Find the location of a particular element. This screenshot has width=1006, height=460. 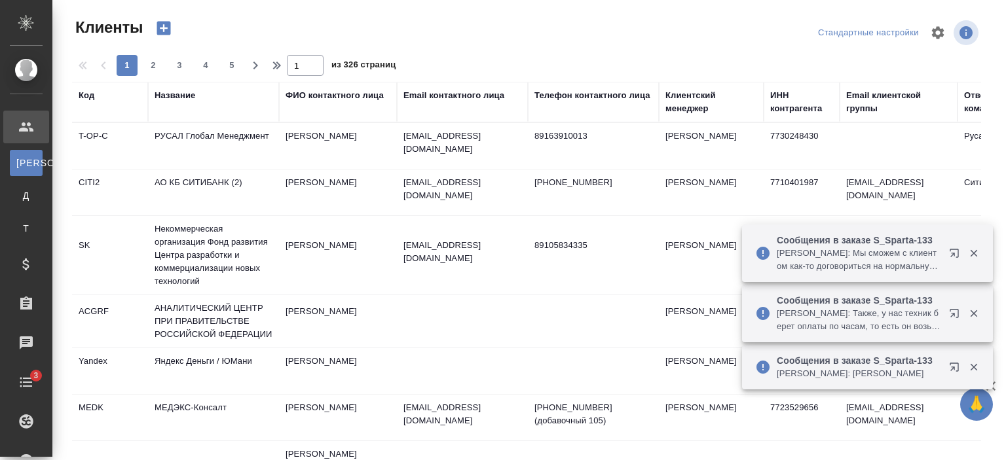

span: Клиенты is located at coordinates (107, 28).